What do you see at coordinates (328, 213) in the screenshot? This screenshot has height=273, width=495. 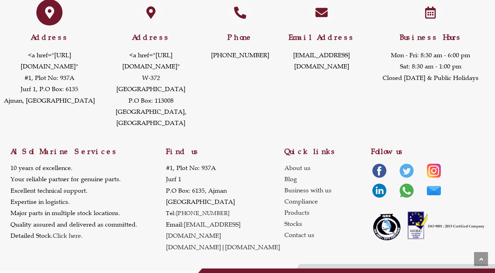 I see `a: Products` at bounding box center [328, 213].